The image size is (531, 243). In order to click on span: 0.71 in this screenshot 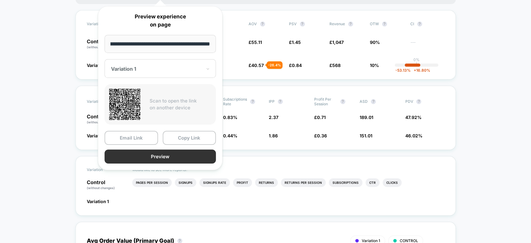, I will do `click(321, 117)`.